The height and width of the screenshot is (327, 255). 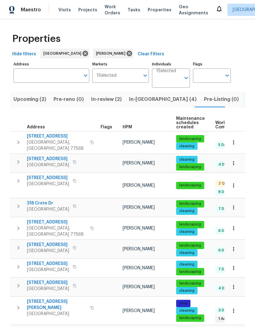 I want to click on span: Hide filters, so click(x=24, y=54).